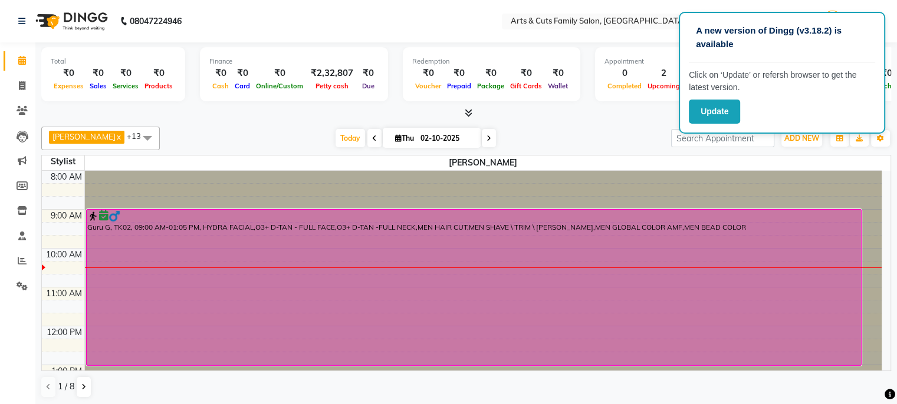  What do you see at coordinates (70, 21) in the screenshot?
I see `img: logo` at bounding box center [70, 21].